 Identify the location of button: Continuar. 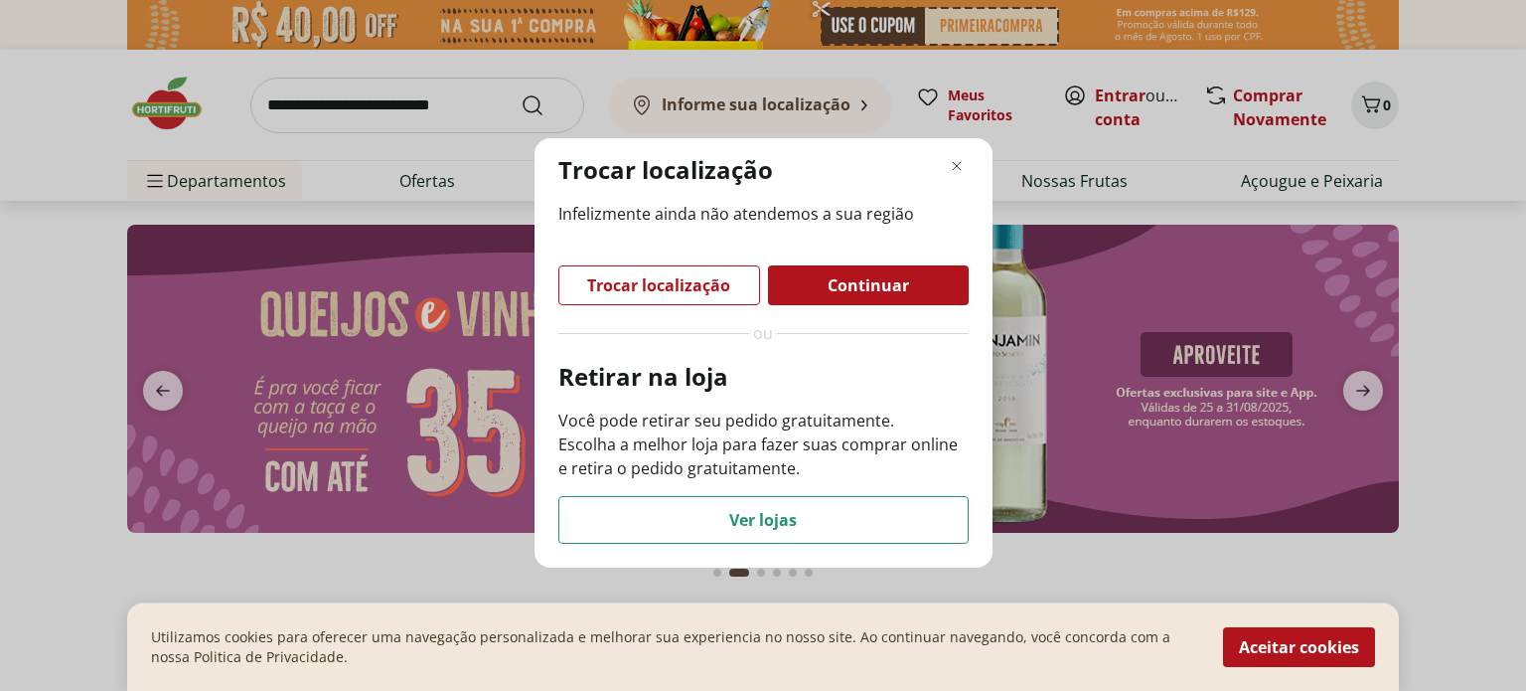
(868, 285).